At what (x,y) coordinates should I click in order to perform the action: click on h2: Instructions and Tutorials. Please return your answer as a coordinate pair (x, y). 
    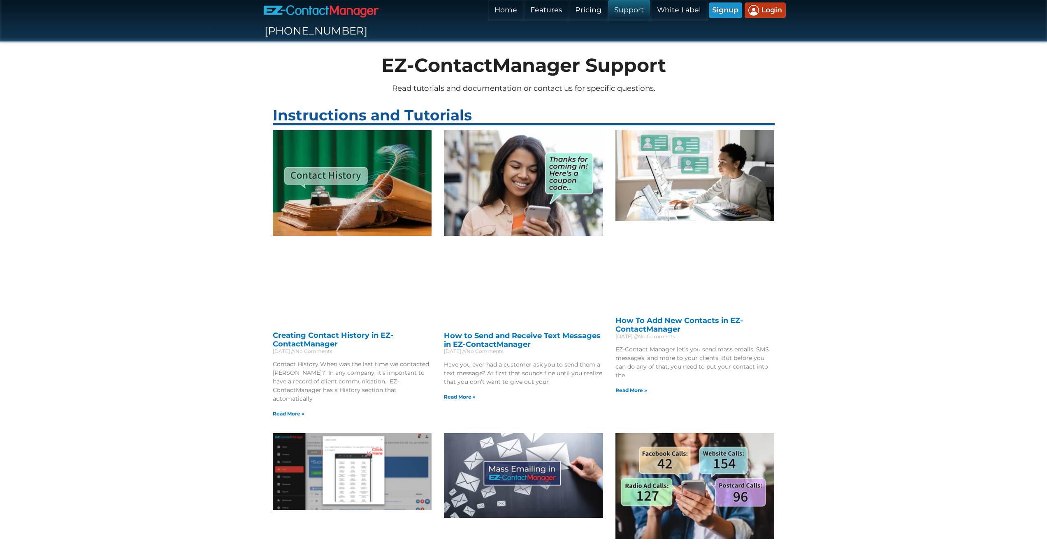
    Looking at the image, I should click on (524, 117).